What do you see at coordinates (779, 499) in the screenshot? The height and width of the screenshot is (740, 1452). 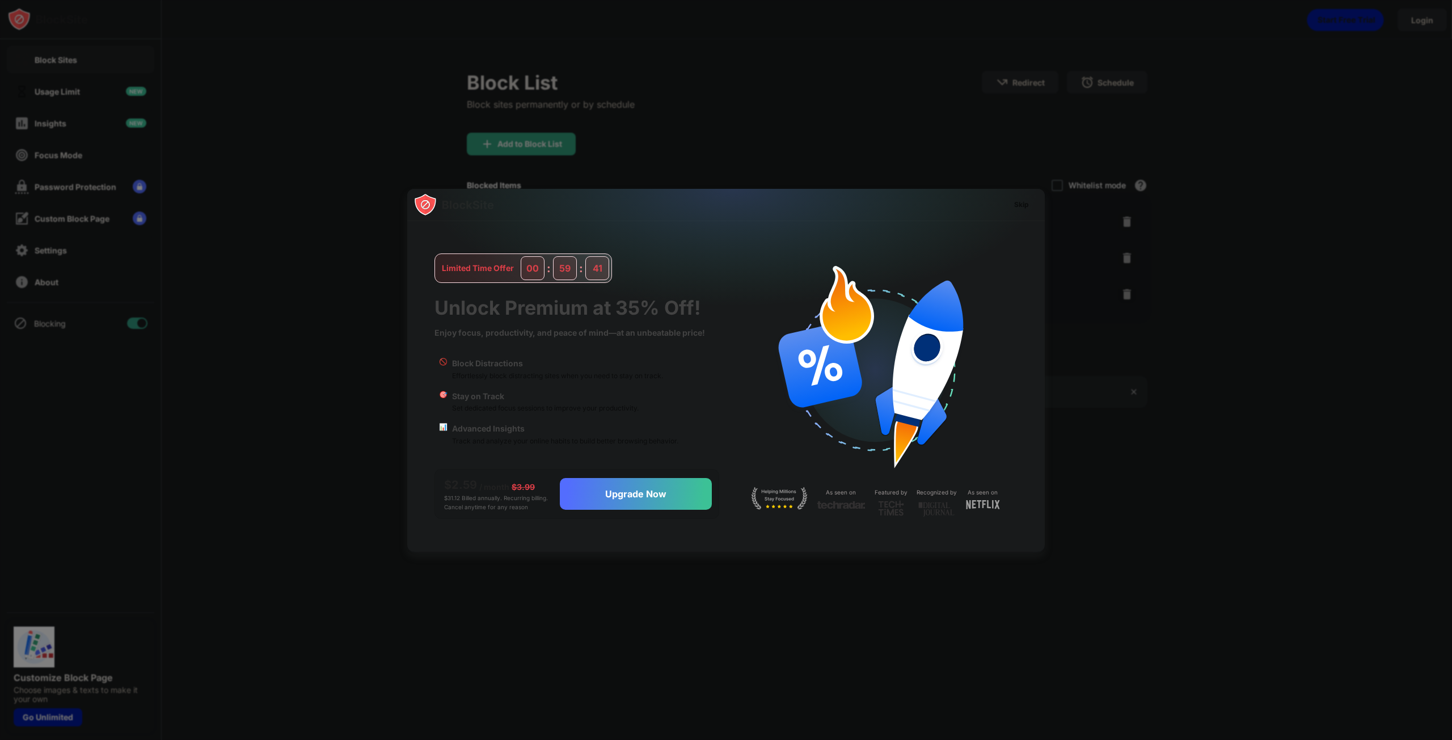 I see `img: light-stay-focus.svg` at bounding box center [779, 499].